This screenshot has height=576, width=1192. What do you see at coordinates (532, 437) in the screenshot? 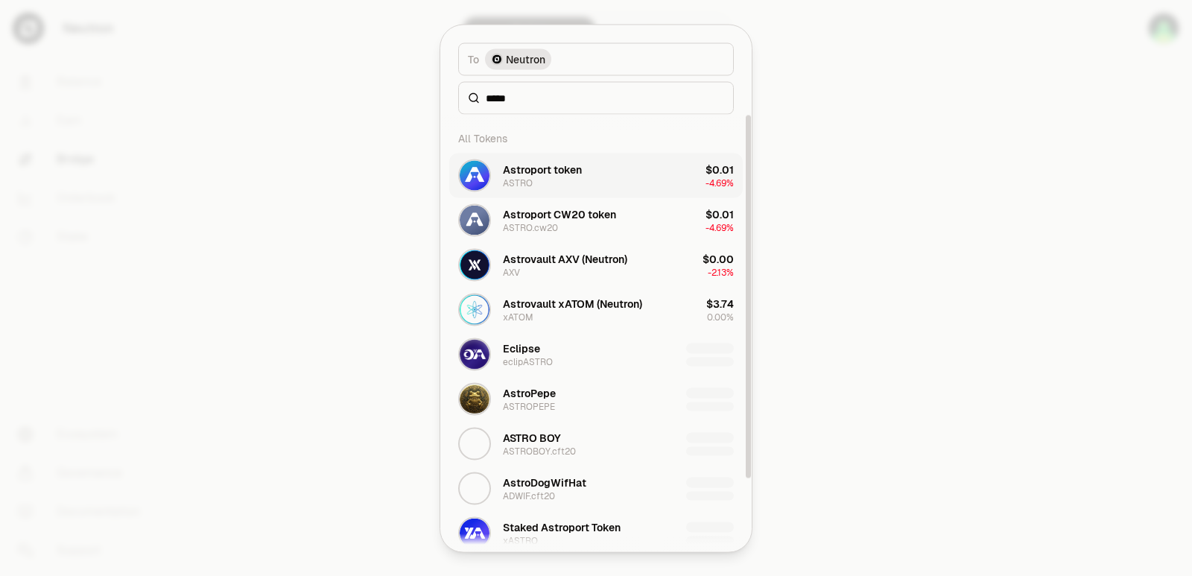
I see `div: ASTRO BOY` at bounding box center [532, 437].